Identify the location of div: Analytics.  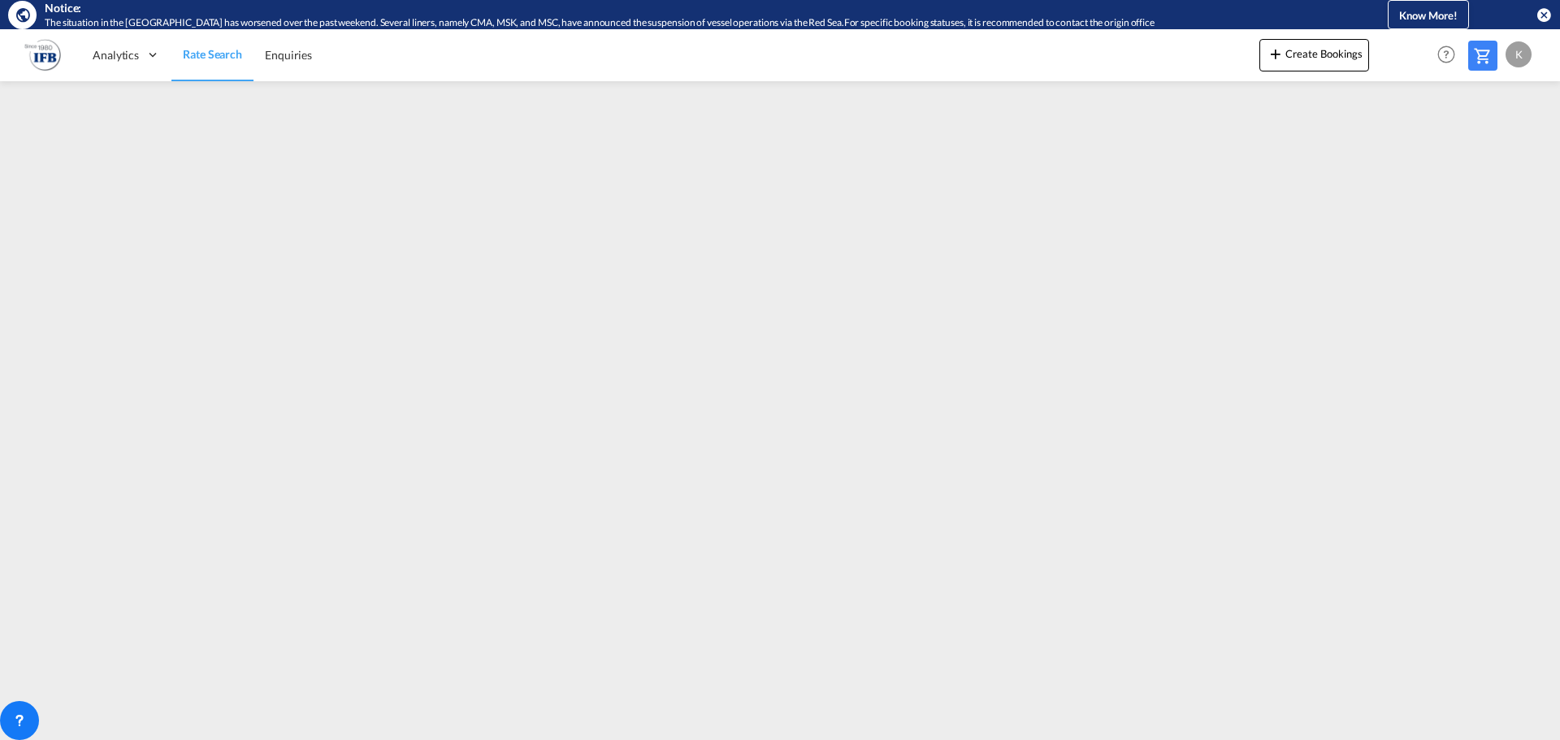
(126, 54).